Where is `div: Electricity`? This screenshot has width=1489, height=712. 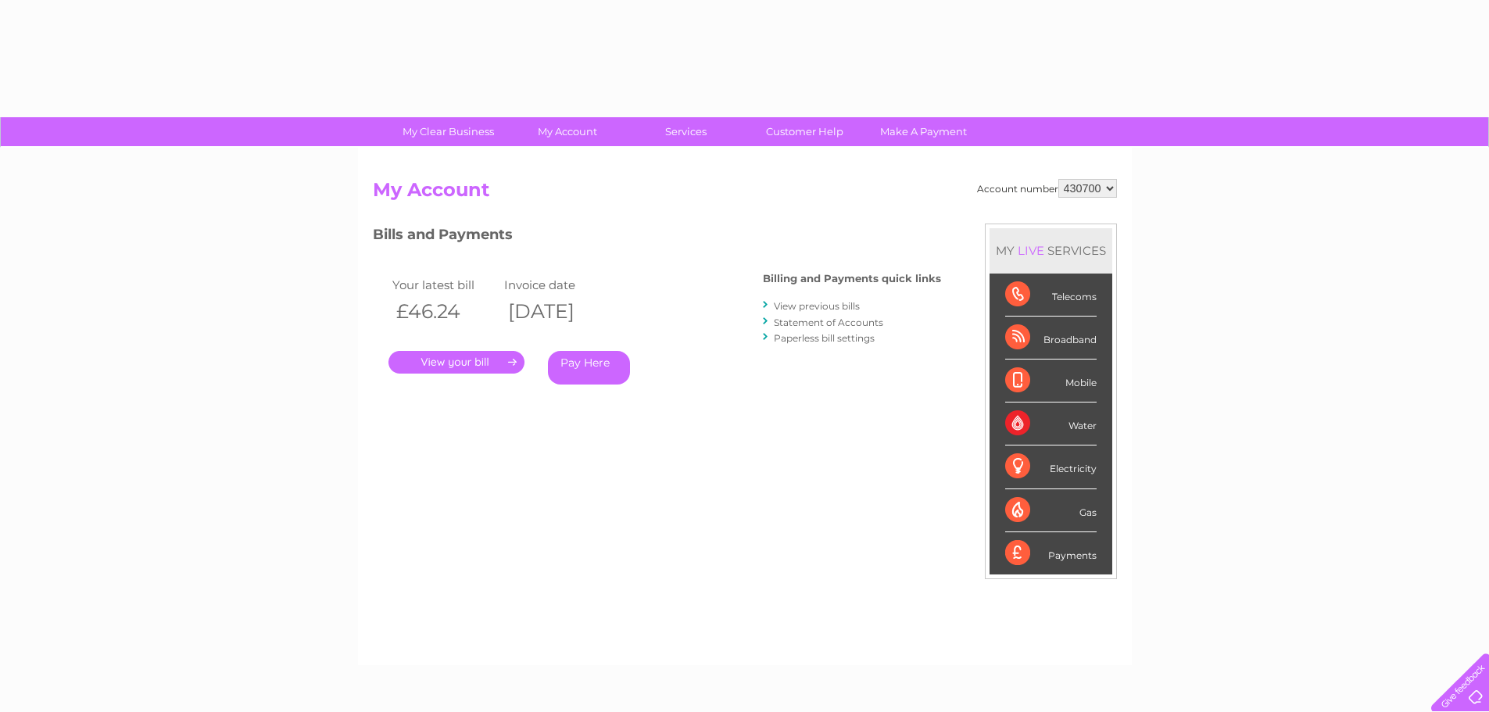
div: Electricity is located at coordinates (1050, 466).